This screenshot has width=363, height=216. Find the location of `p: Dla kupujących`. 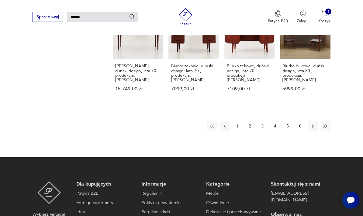

p: Dla kupujących is located at coordinates (105, 184).